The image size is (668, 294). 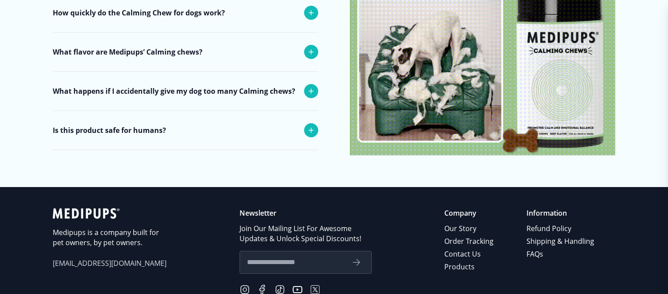 I want to click on a: Shipping & Handling, so click(x=561, y=241).